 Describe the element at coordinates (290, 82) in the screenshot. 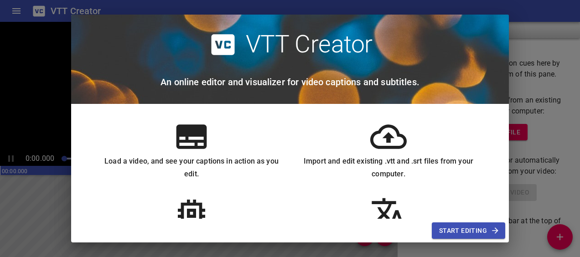

I see `h6: An online editor and visualizer for video captions and subtitles.` at that location.